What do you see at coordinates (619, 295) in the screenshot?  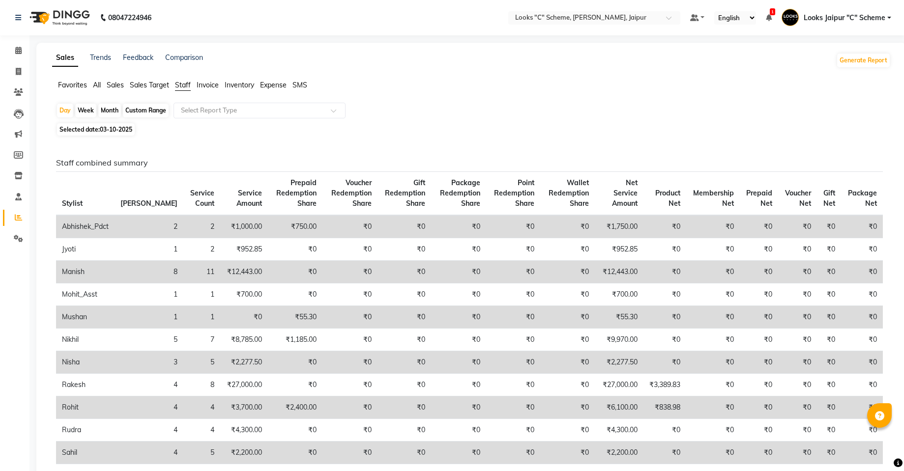 I see `td: ₹700.00` at bounding box center [619, 295].